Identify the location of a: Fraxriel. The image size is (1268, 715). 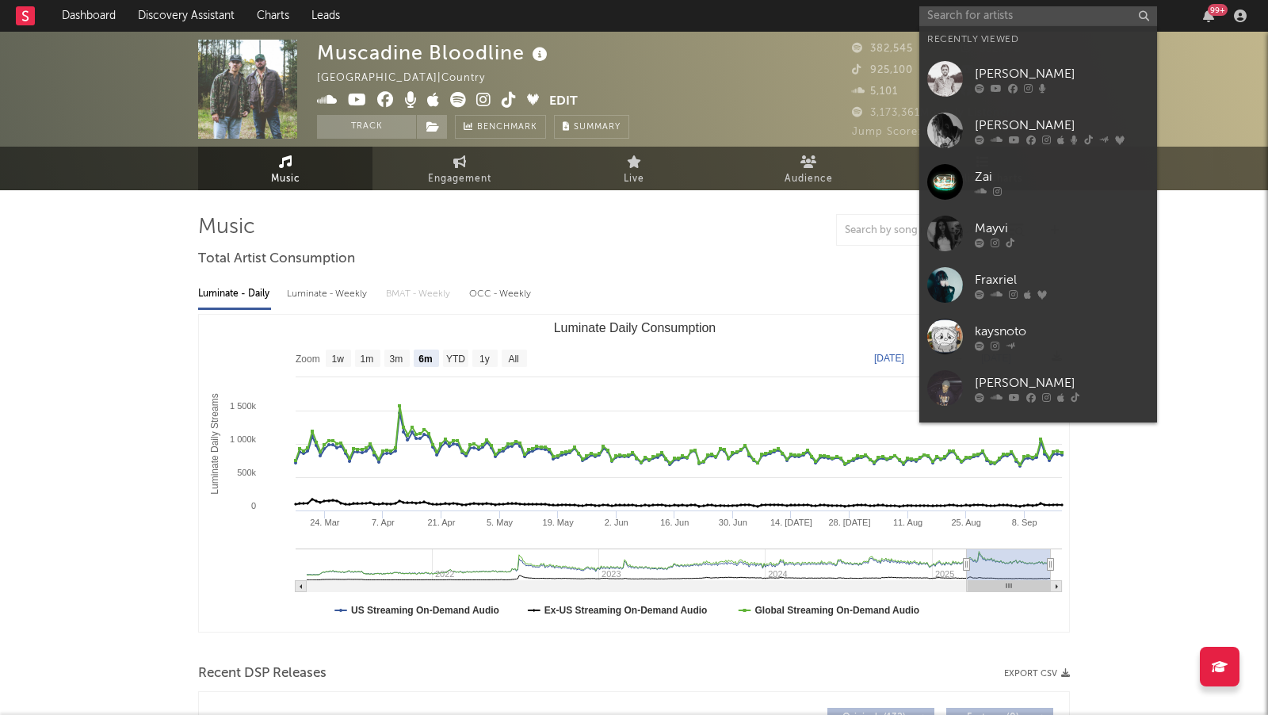
(1038, 285).